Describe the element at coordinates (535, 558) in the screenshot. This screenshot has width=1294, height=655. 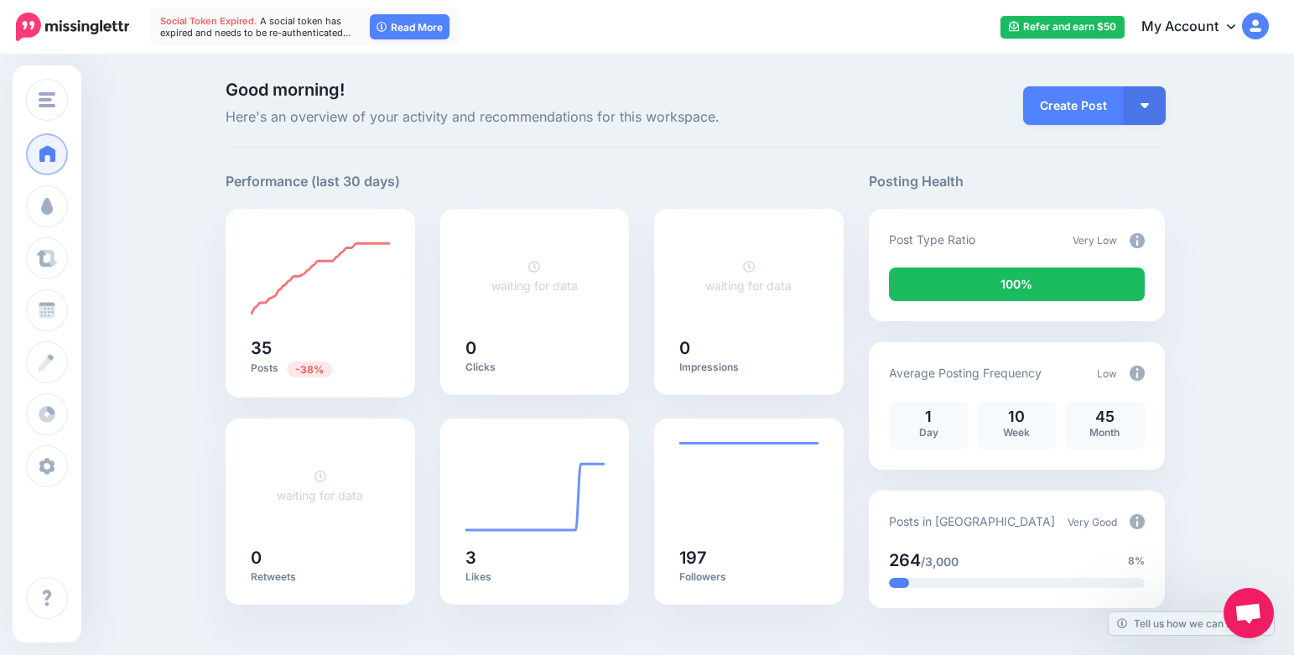
I see `h5: 3` at that location.